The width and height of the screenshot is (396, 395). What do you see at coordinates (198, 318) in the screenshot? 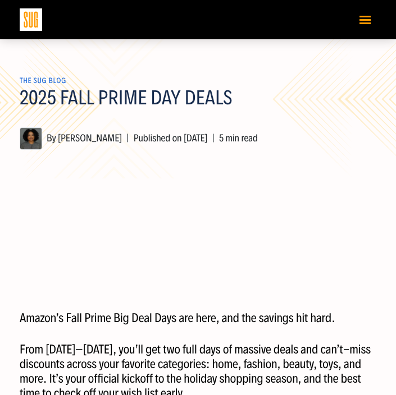
I see `p: Amazon’s Fall Prime Big Deal Days are here, and the savings hit hard.` at bounding box center [198, 318].